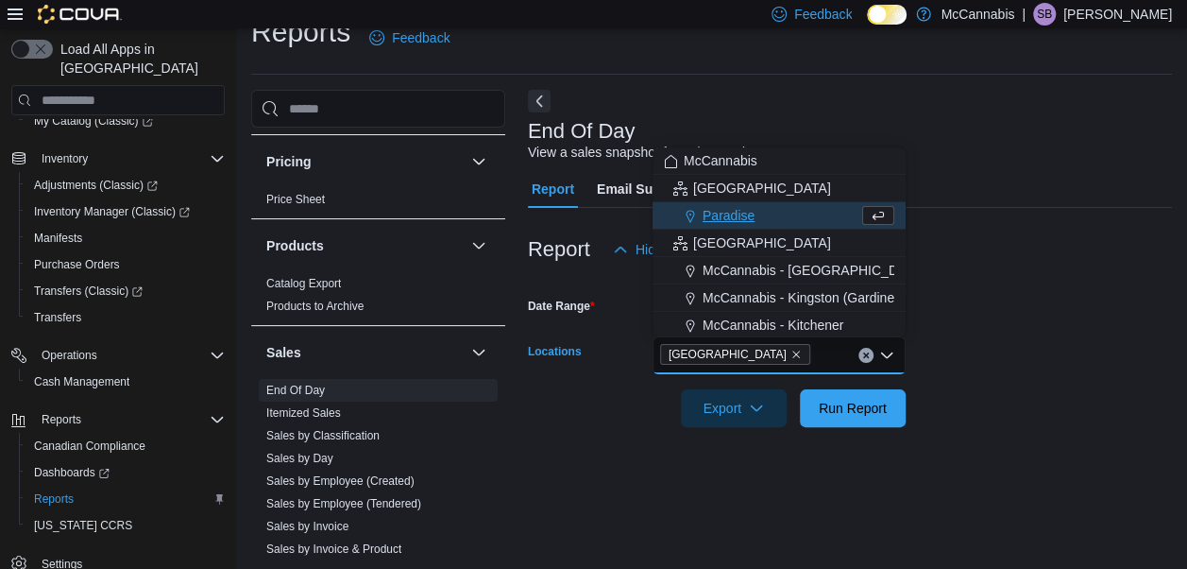 The height and width of the screenshot is (569, 1187). What do you see at coordinates (378, 298) in the screenshot?
I see `div: Products` at bounding box center [378, 298].